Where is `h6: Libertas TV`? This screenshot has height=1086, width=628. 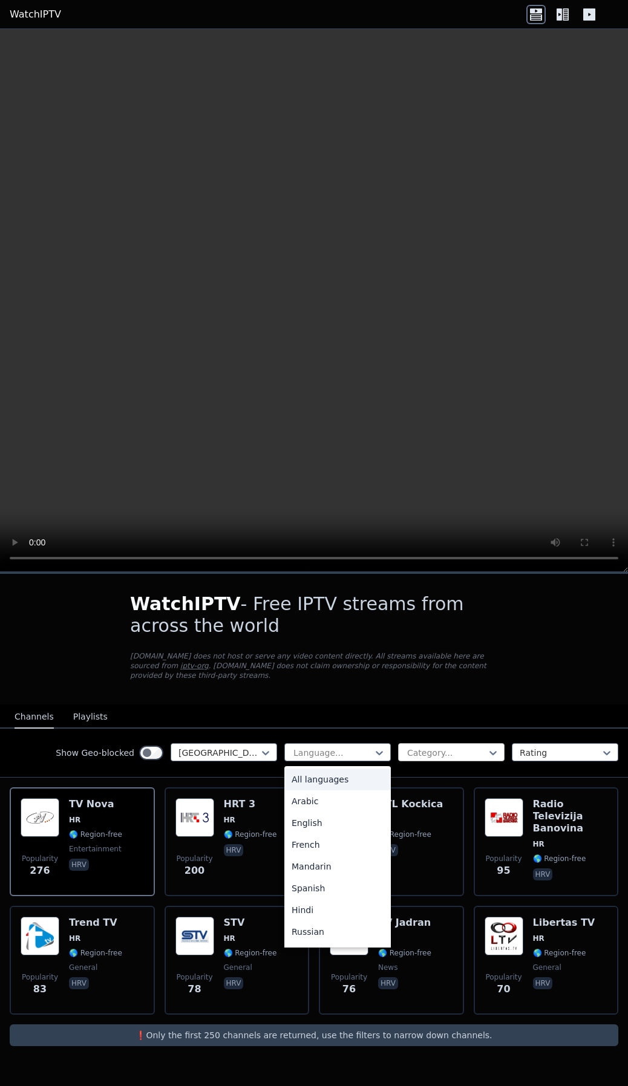 h6: Libertas TV is located at coordinates (563, 923).